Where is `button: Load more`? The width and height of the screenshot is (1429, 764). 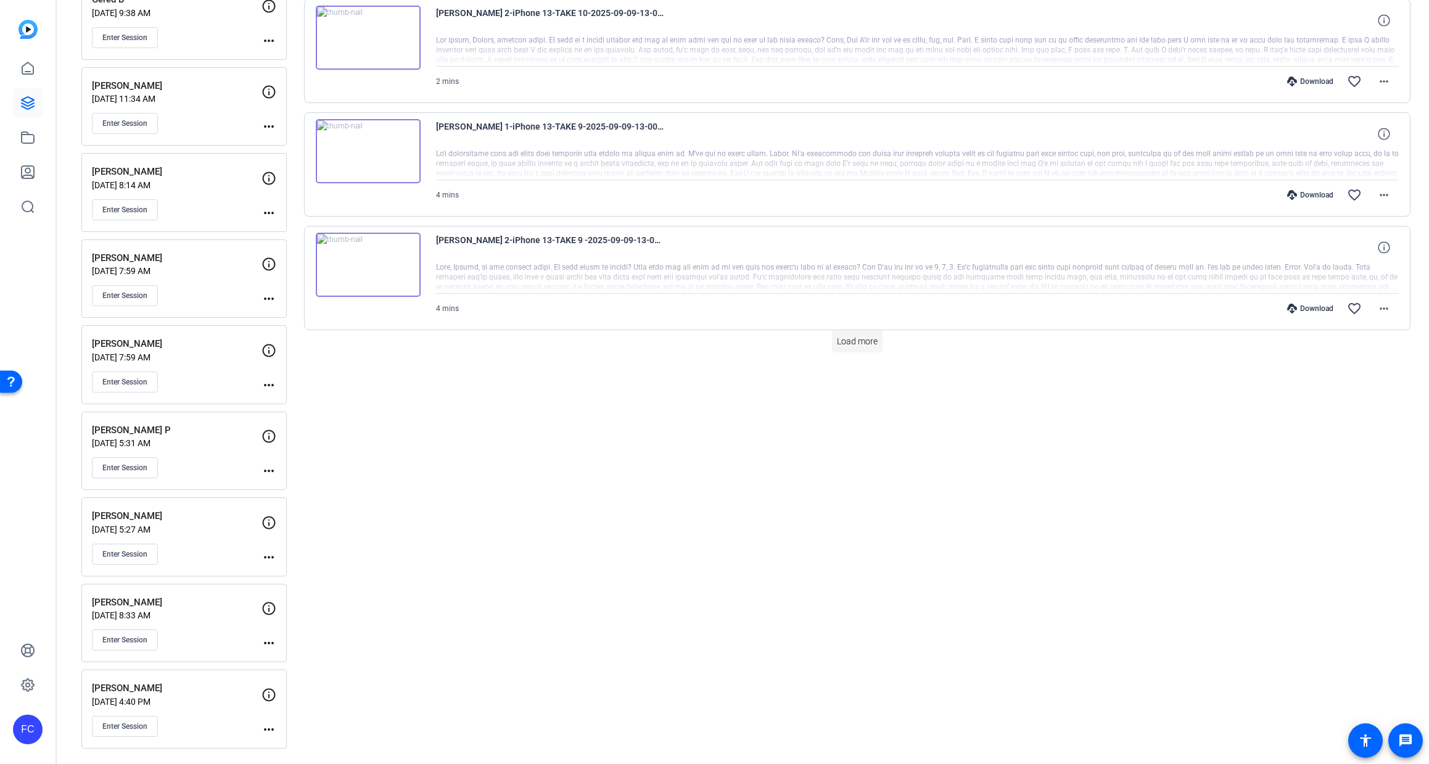 button: Load more is located at coordinates (858, 341).